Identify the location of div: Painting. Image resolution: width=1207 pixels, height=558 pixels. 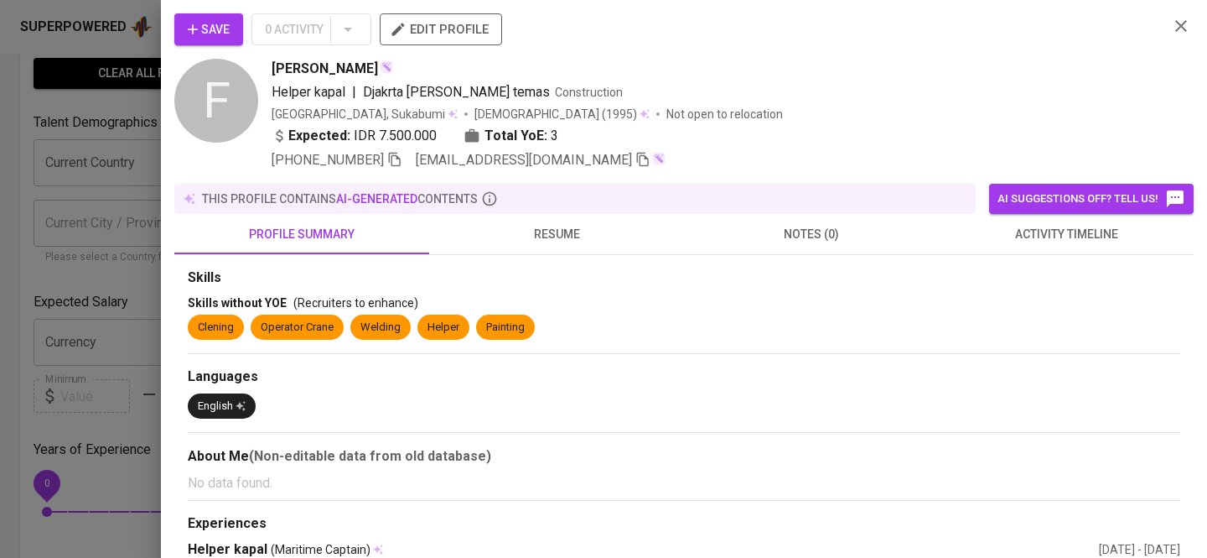
(506, 327).